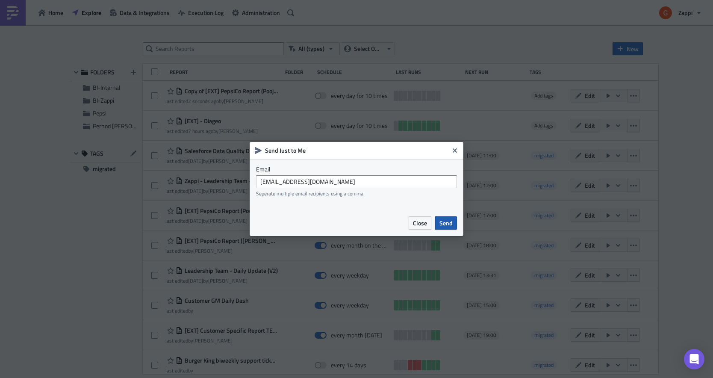 The image size is (713, 378). I want to click on h6: Send Just to Me, so click(357, 150).